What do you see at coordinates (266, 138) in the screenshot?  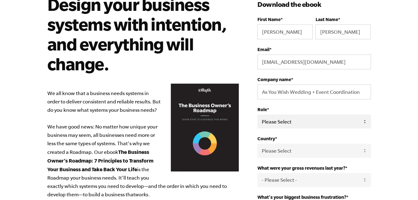 I see `span: Country` at bounding box center [266, 138].